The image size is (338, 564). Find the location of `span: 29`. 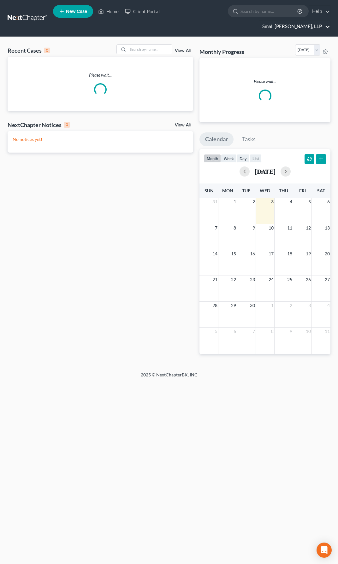

span: 29 is located at coordinates (233, 306).